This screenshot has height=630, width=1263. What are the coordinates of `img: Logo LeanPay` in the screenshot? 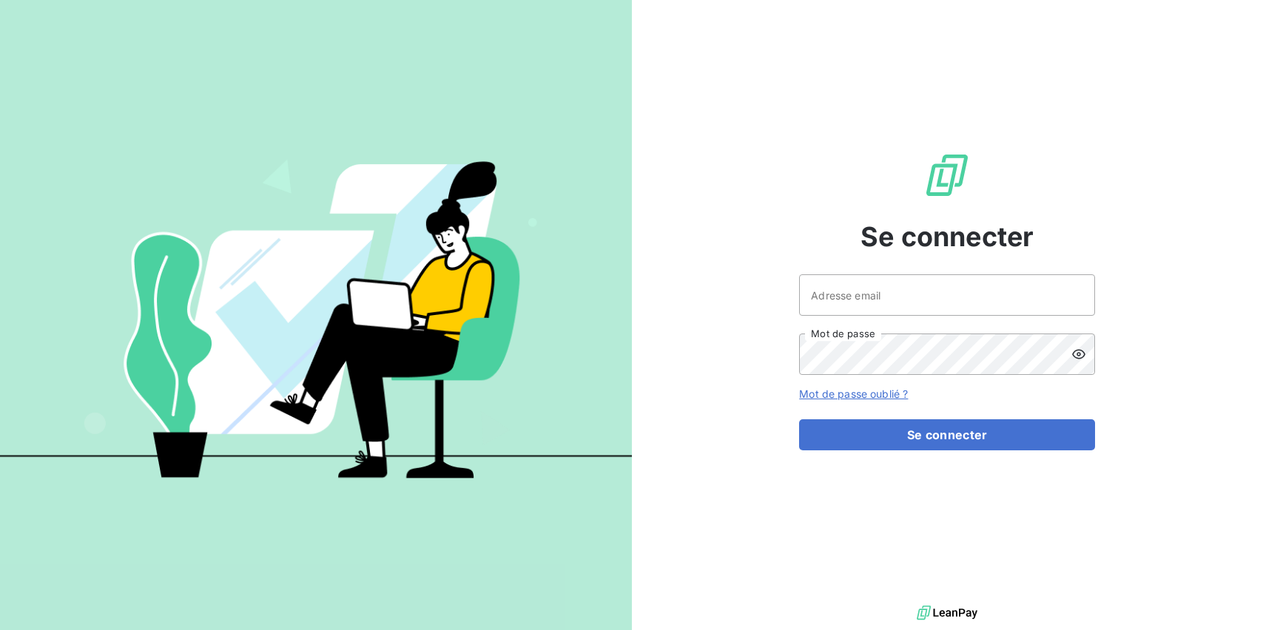 It's located at (947, 175).